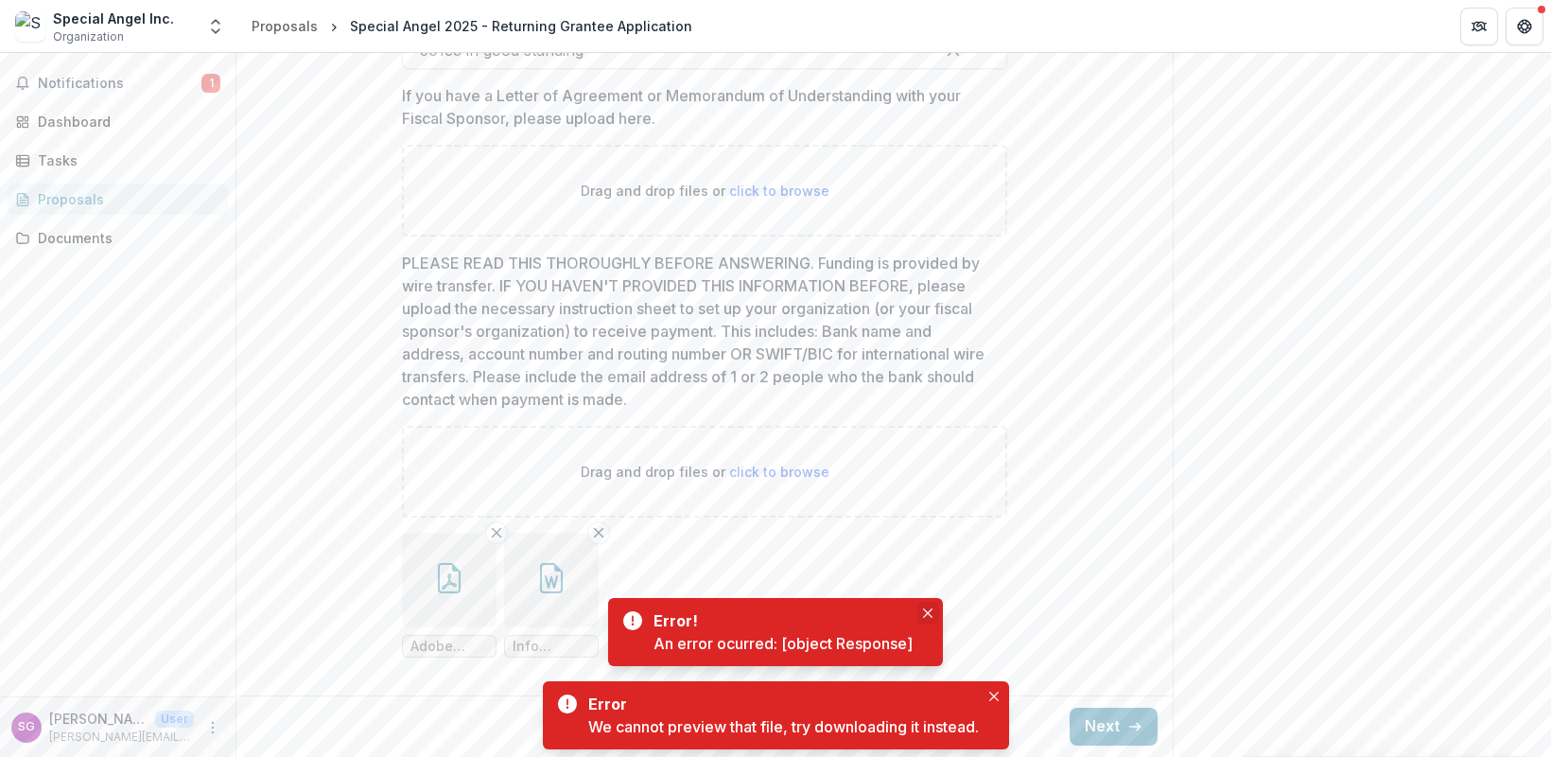 The image size is (1551, 757). I want to click on p: User, so click(174, 719).